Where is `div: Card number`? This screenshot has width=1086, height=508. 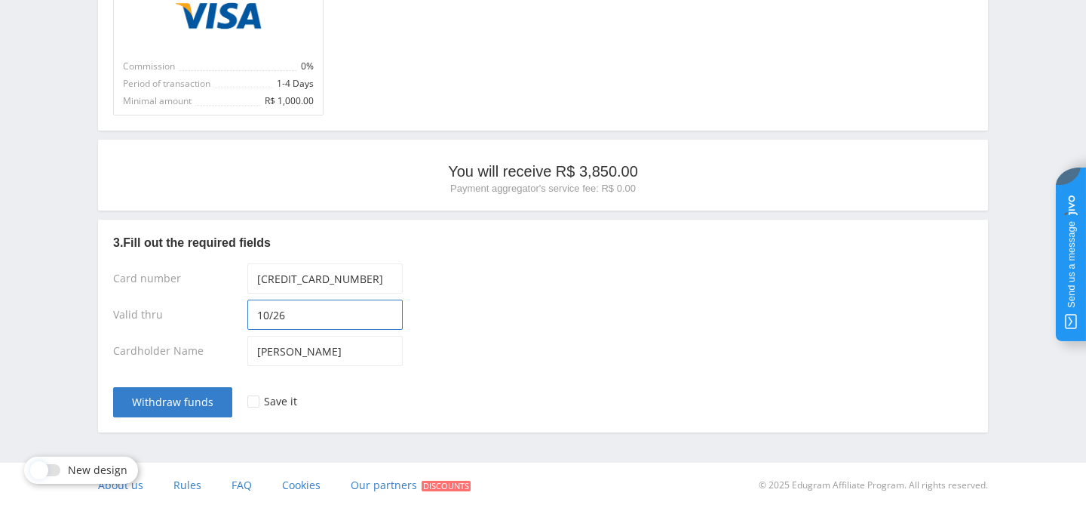
div: Card number is located at coordinates (180, 281).